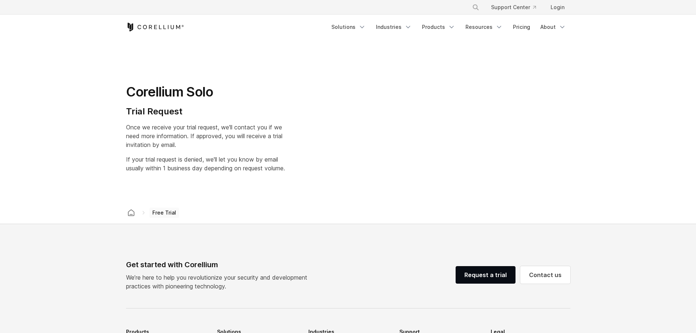 The image size is (696, 333). What do you see at coordinates (513, 7) in the screenshot?
I see `a: Support Center` at bounding box center [513, 7].